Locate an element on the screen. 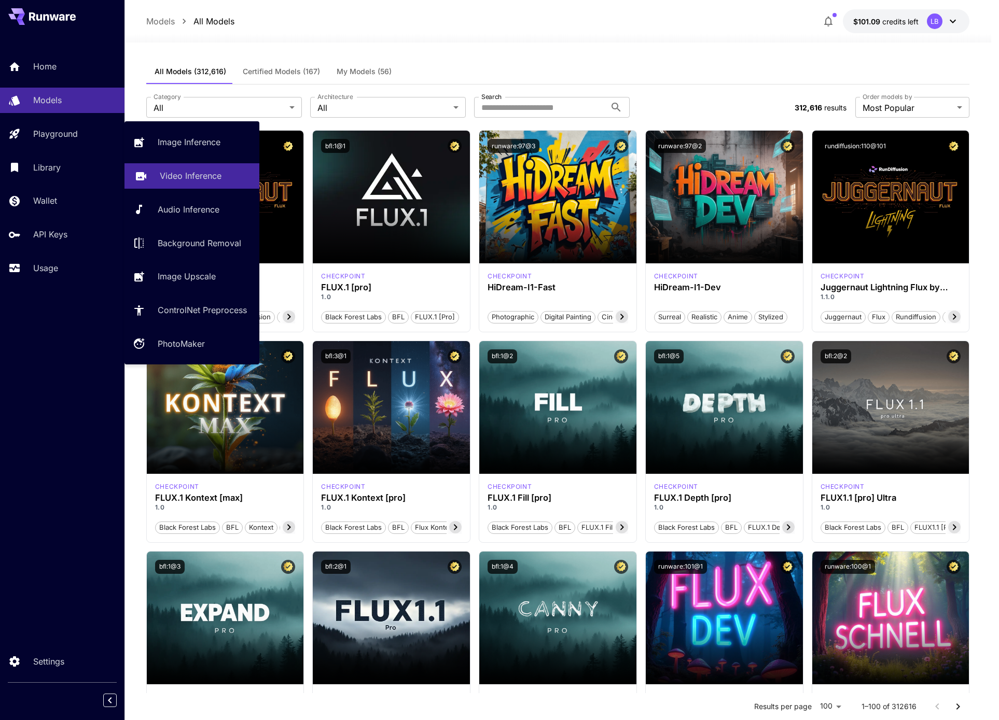  nav: breadcrumb is located at coordinates (190, 21).